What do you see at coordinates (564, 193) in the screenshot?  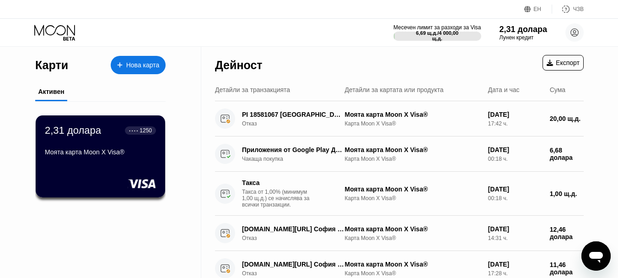 I see `font: 1,00 щ.д.` at bounding box center [564, 193].